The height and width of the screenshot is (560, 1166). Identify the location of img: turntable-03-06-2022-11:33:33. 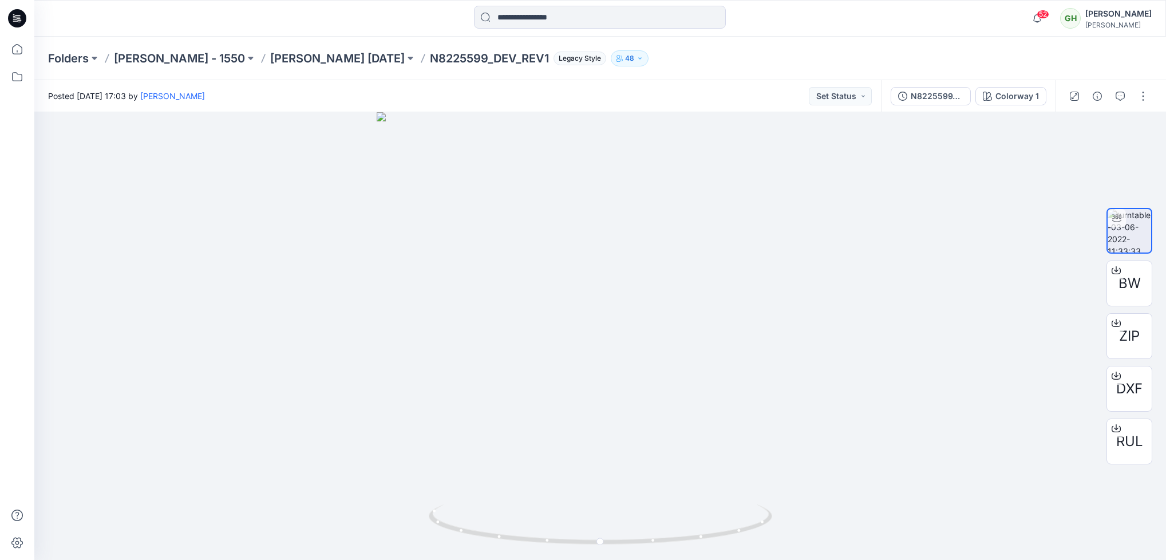
(1129, 231).